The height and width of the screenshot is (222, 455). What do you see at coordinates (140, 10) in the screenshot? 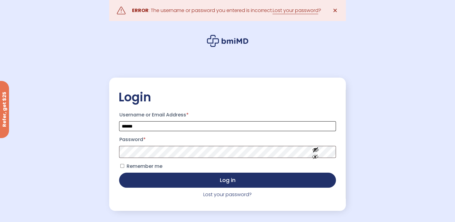
I see `strong: ERROR` at bounding box center [140, 10].